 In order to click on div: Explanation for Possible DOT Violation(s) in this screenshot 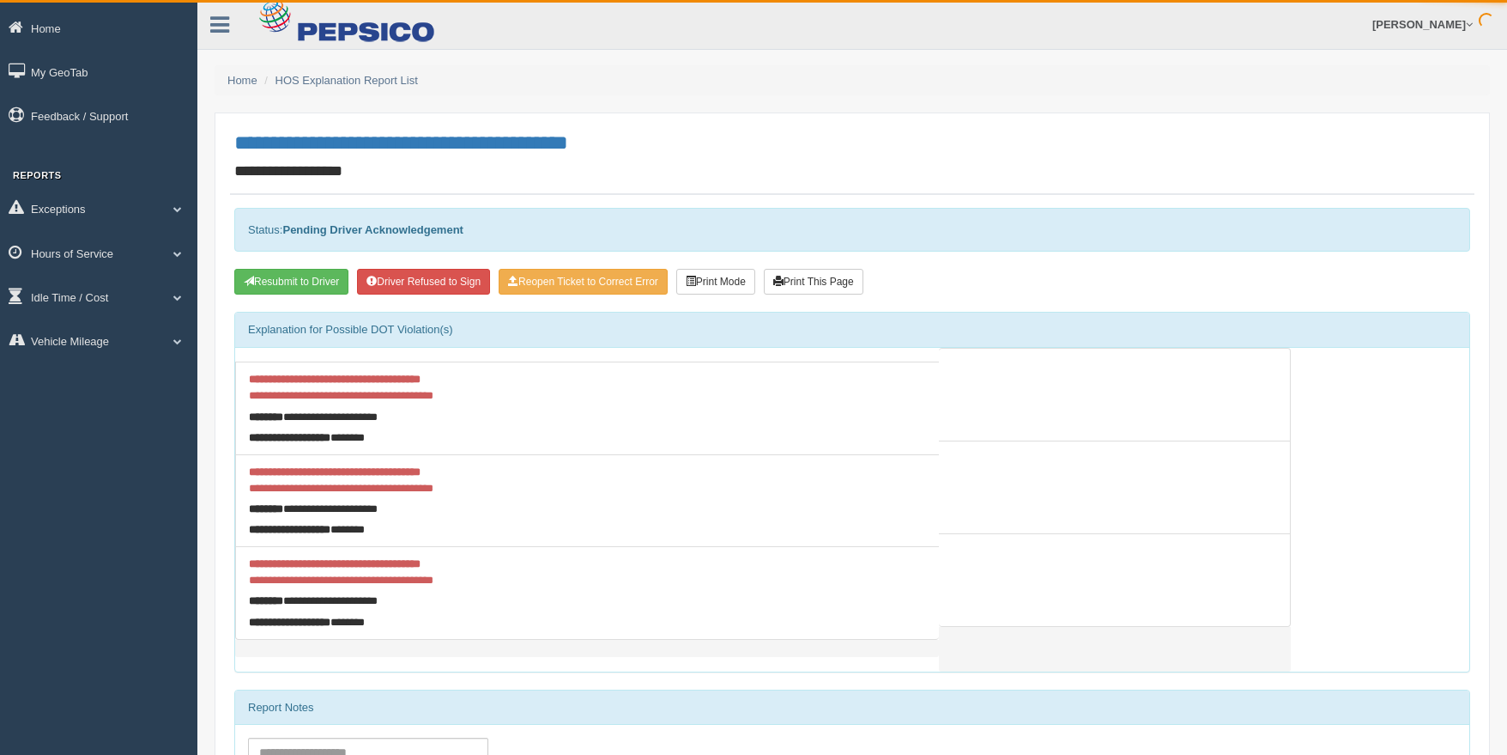, I will do `click(852, 330)`.